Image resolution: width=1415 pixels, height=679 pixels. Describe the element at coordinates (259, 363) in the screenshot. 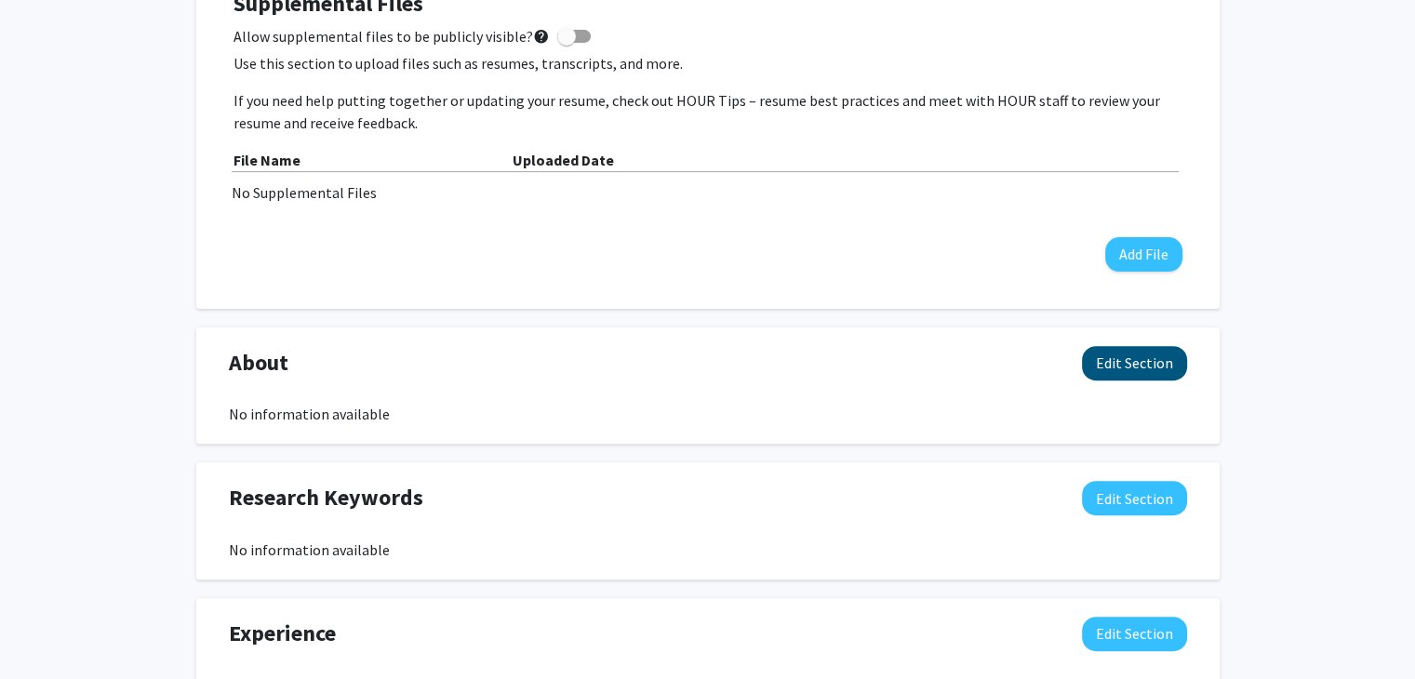

I see `span: About` at that location.